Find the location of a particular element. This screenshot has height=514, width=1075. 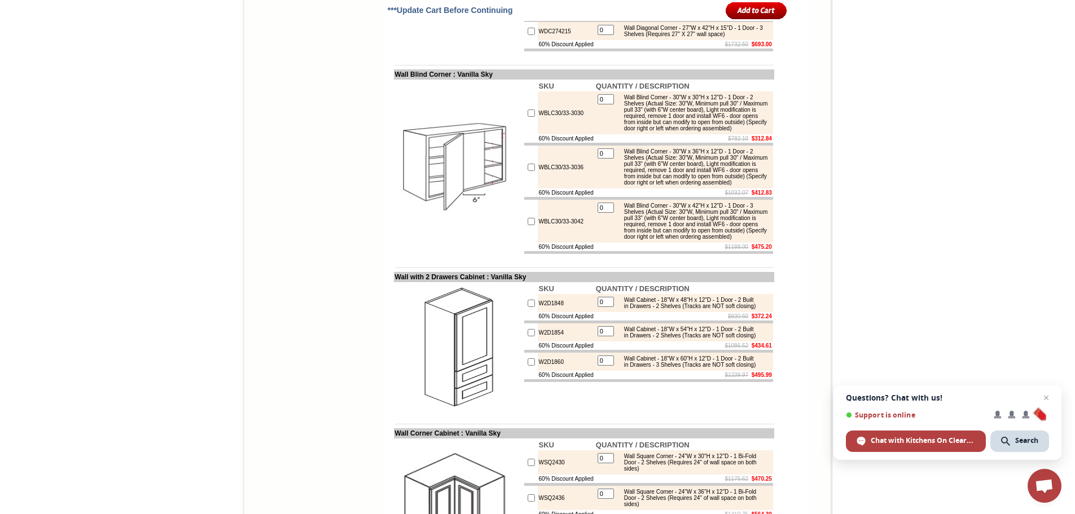

s: $1086.52 is located at coordinates (736, 345).